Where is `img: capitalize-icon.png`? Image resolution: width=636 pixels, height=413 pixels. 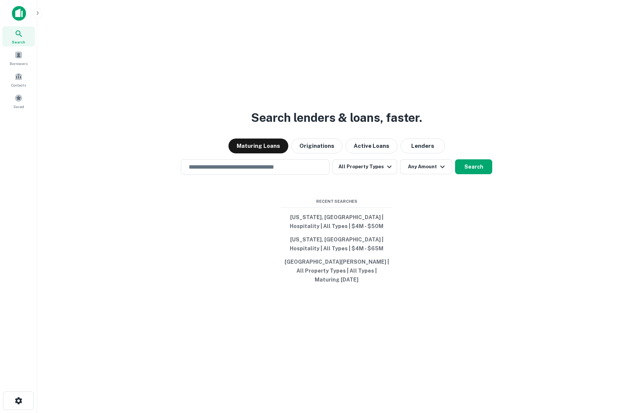 img: capitalize-icon.png is located at coordinates (19, 13).